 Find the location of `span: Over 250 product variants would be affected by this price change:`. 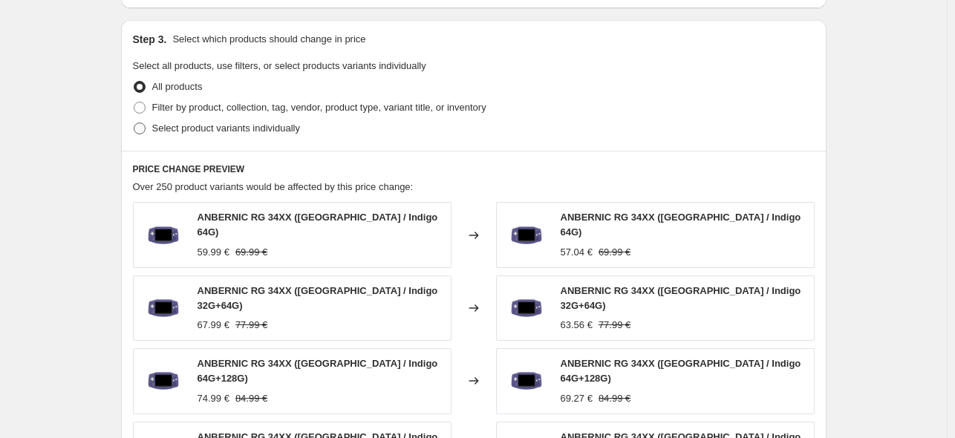

span: Over 250 product variants would be affected by this price change: is located at coordinates (273, 186).